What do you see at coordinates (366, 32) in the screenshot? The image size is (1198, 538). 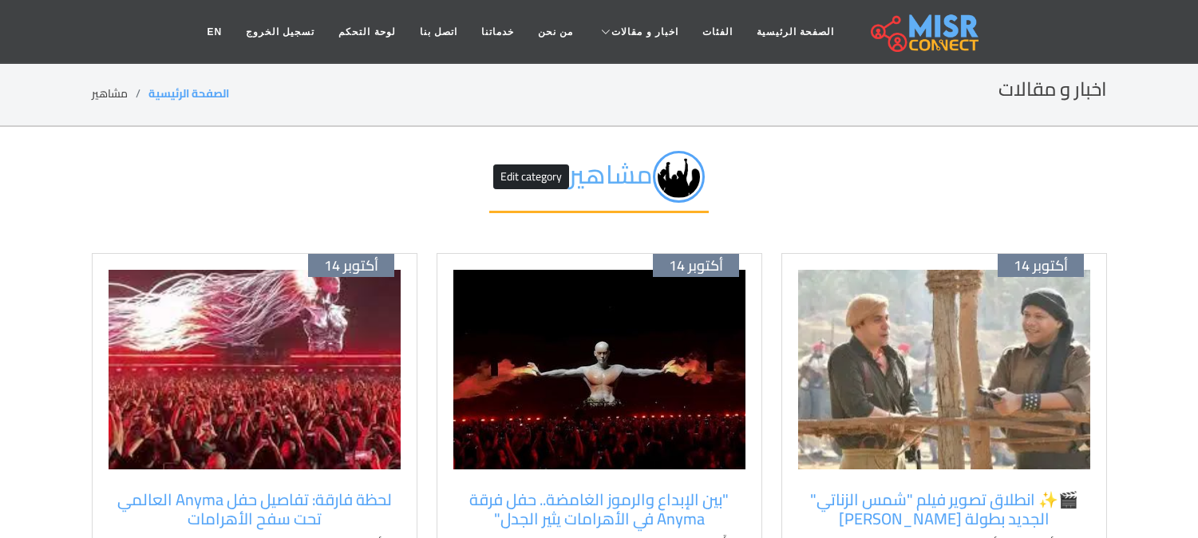 I see `a: لوحة التحكم` at bounding box center [366, 32].